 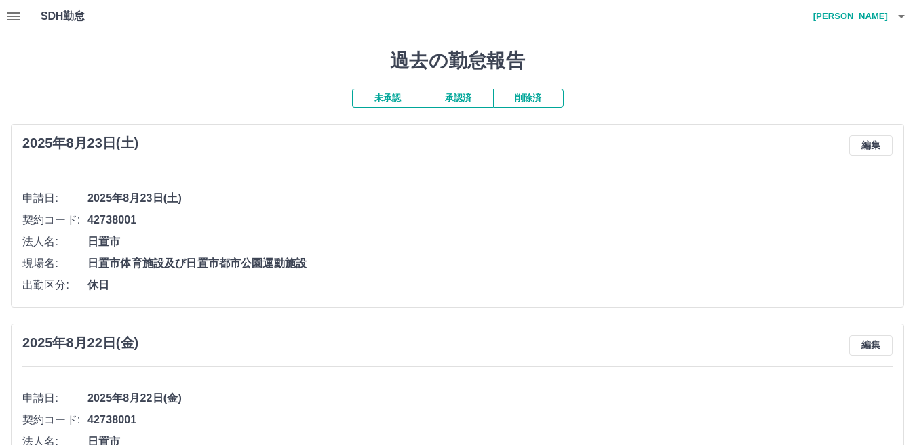 I want to click on button: 削除済, so click(x=528, y=98).